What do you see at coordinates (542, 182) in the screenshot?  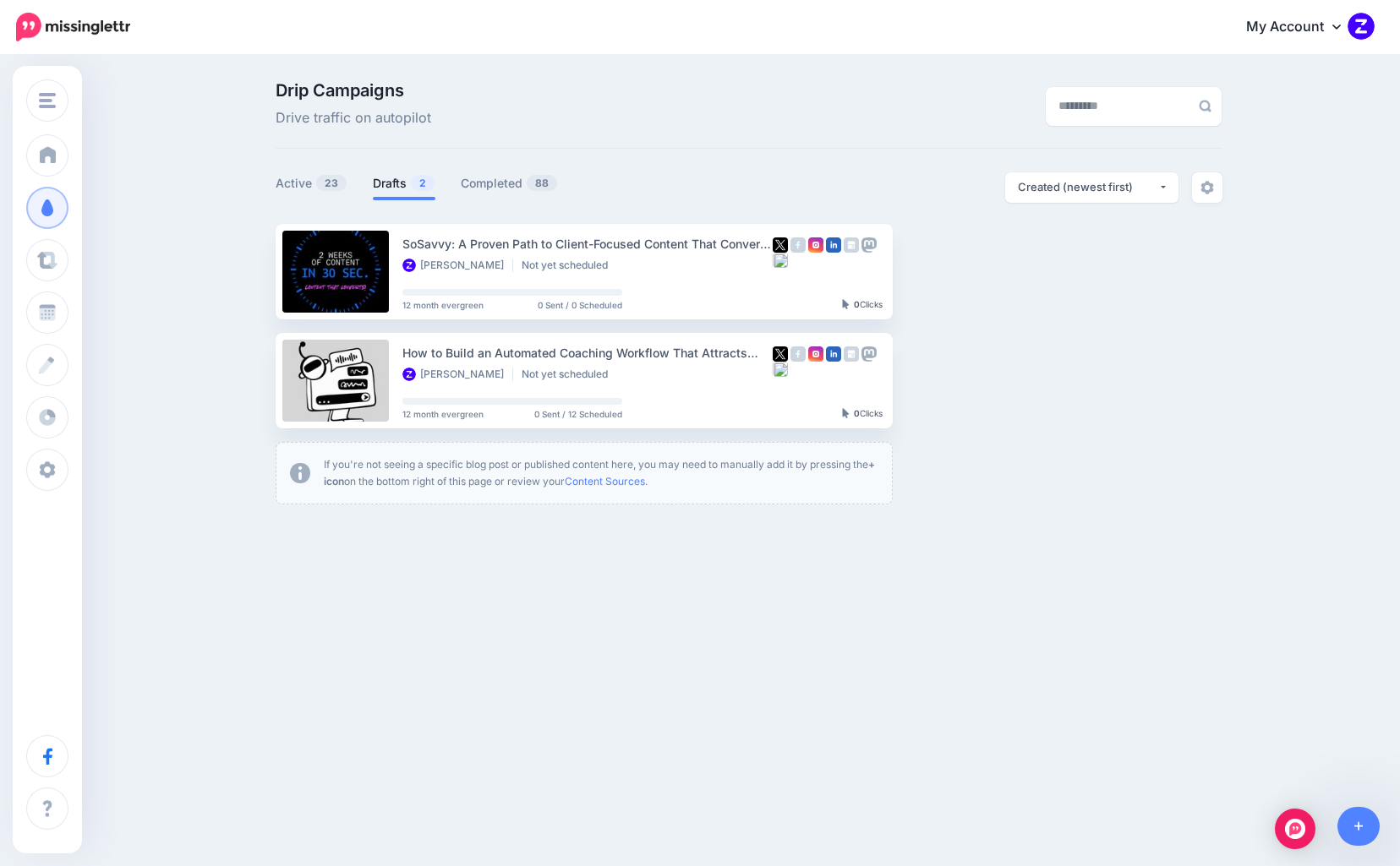 I see `span: 88` at bounding box center [542, 182].